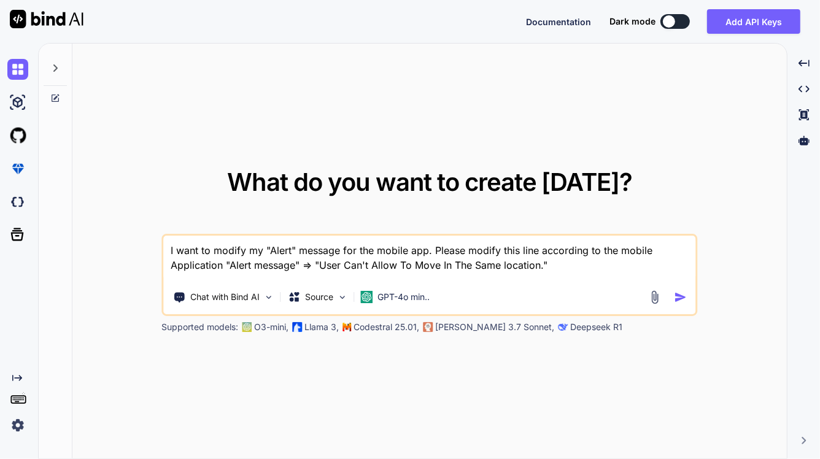  I want to click on button: Documentation, so click(559, 21).